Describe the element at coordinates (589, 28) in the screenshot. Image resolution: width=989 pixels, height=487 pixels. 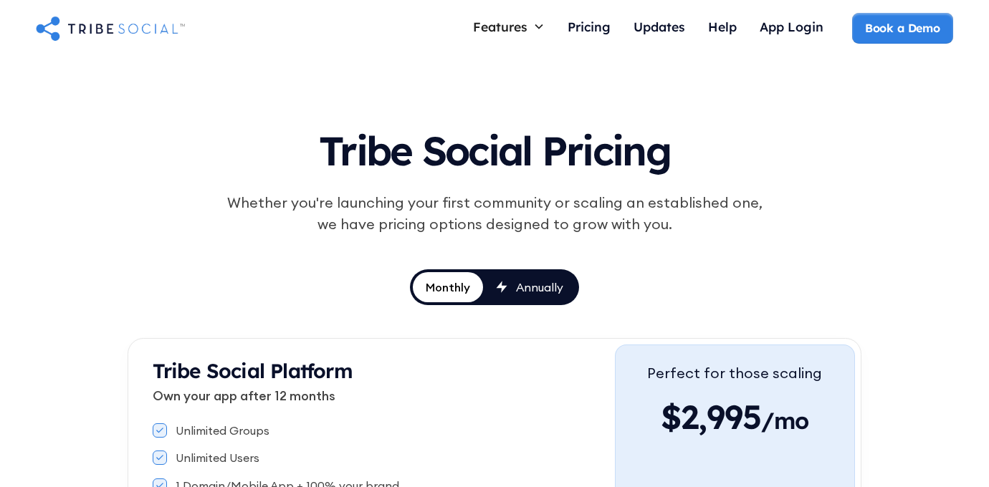
I see `a: Pricing` at that location.